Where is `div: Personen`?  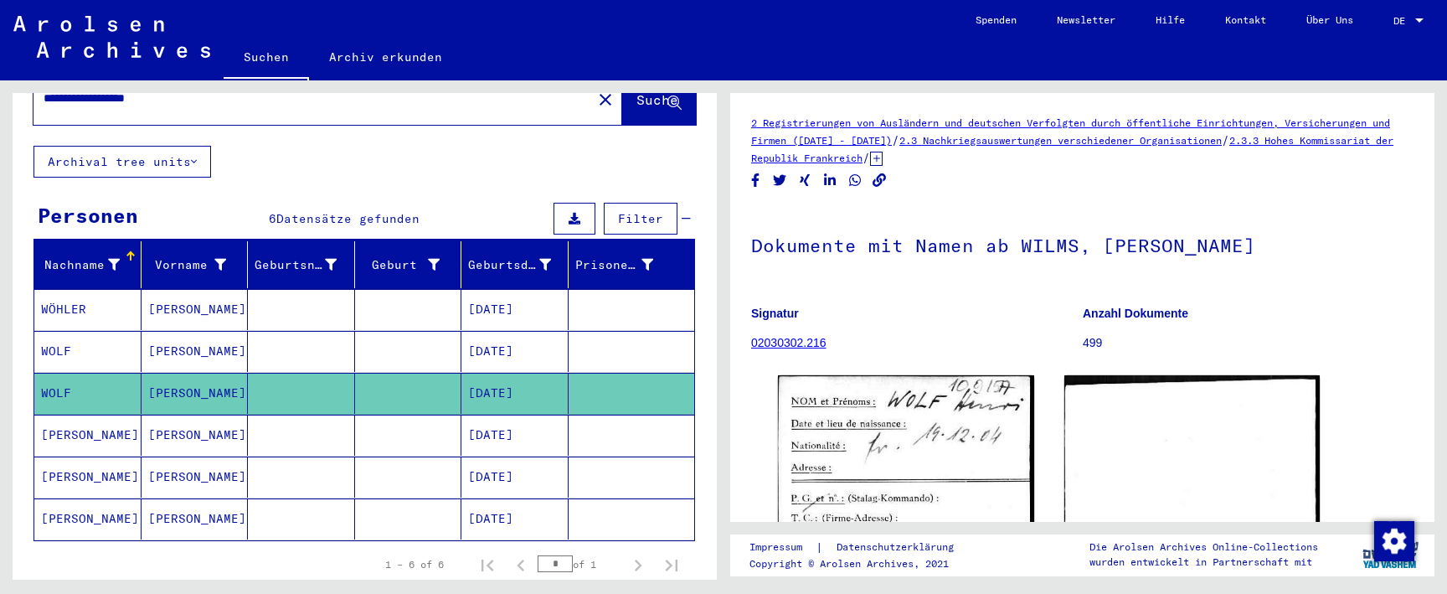
div: Personen is located at coordinates (88, 215).